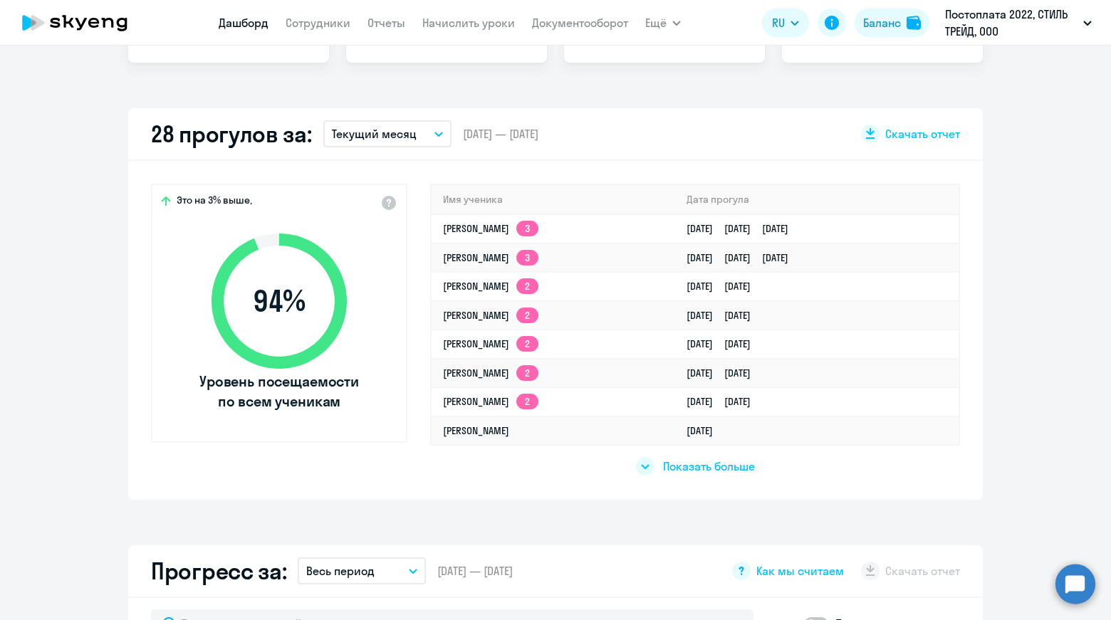 This screenshot has width=1111, height=620. What do you see at coordinates (580, 23) in the screenshot?
I see `a: Документооборот` at bounding box center [580, 23].